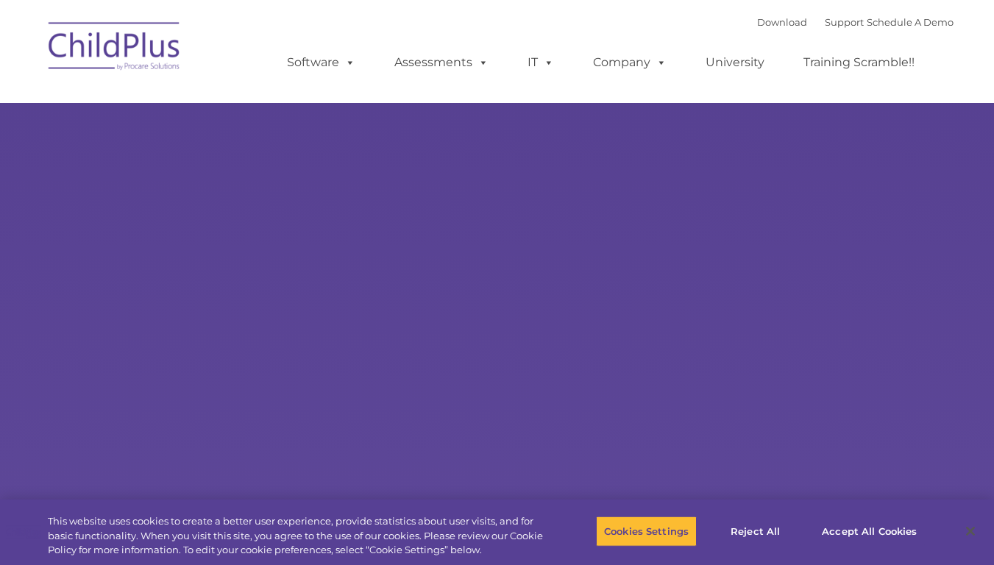 The width and height of the screenshot is (994, 565). I want to click on a: Download, so click(782, 22).